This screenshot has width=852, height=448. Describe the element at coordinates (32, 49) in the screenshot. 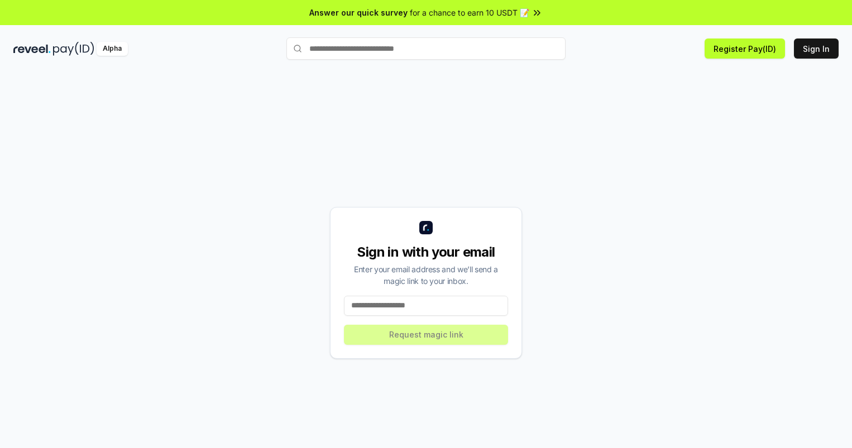

I see `img: reveel_dark` at that location.